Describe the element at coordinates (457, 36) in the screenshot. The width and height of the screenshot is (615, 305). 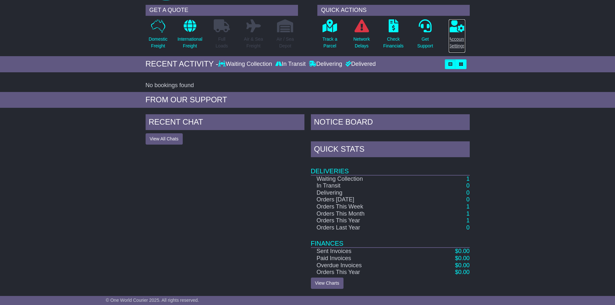
I see `a: AccountSettings` at that location.